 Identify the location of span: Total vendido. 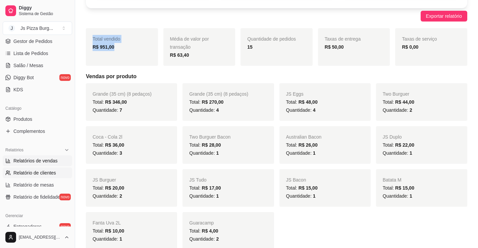
(106, 39).